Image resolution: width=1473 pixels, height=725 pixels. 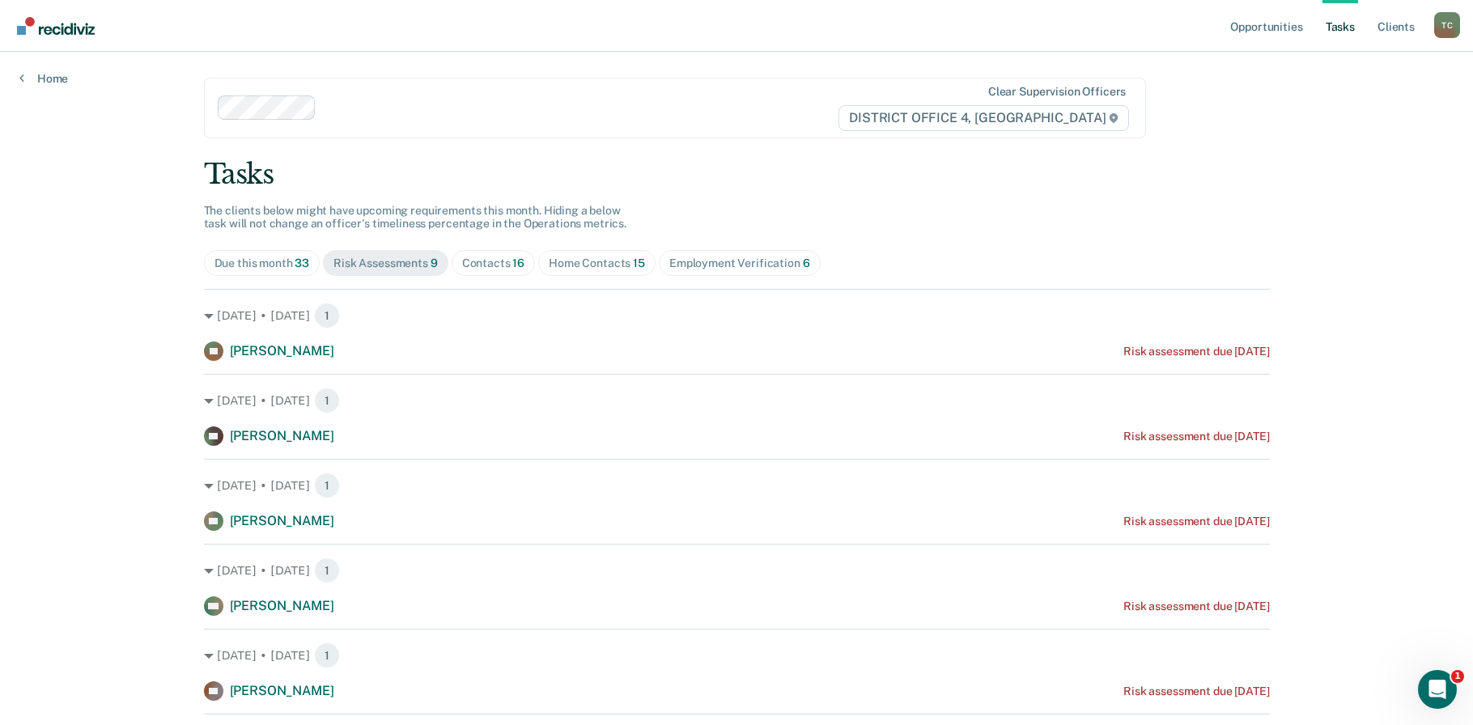 What do you see at coordinates (494, 263) in the screenshot?
I see `div: Contacts` at bounding box center [494, 263].